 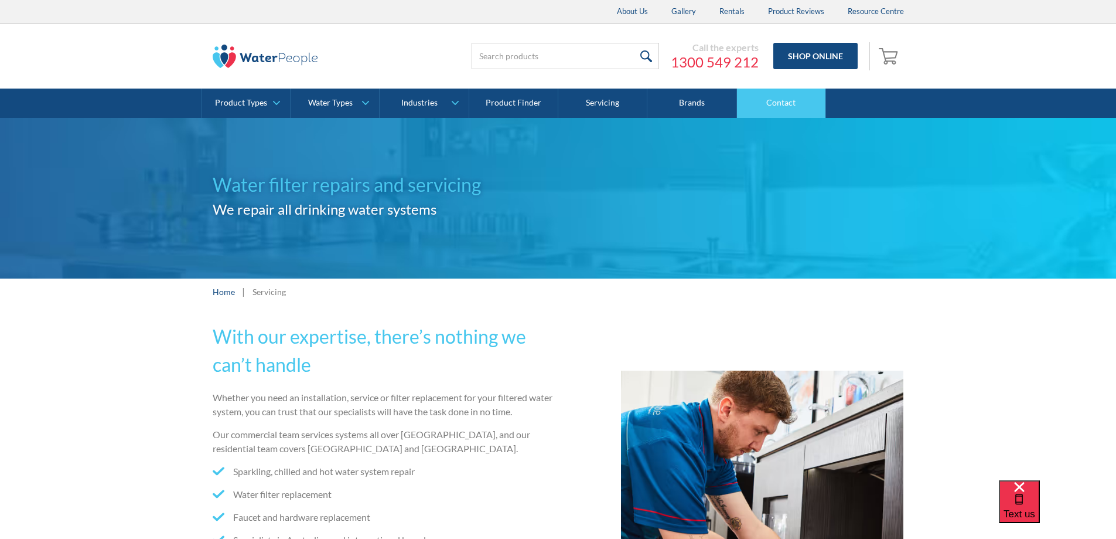 I want to click on a: Home, so click(x=224, y=291).